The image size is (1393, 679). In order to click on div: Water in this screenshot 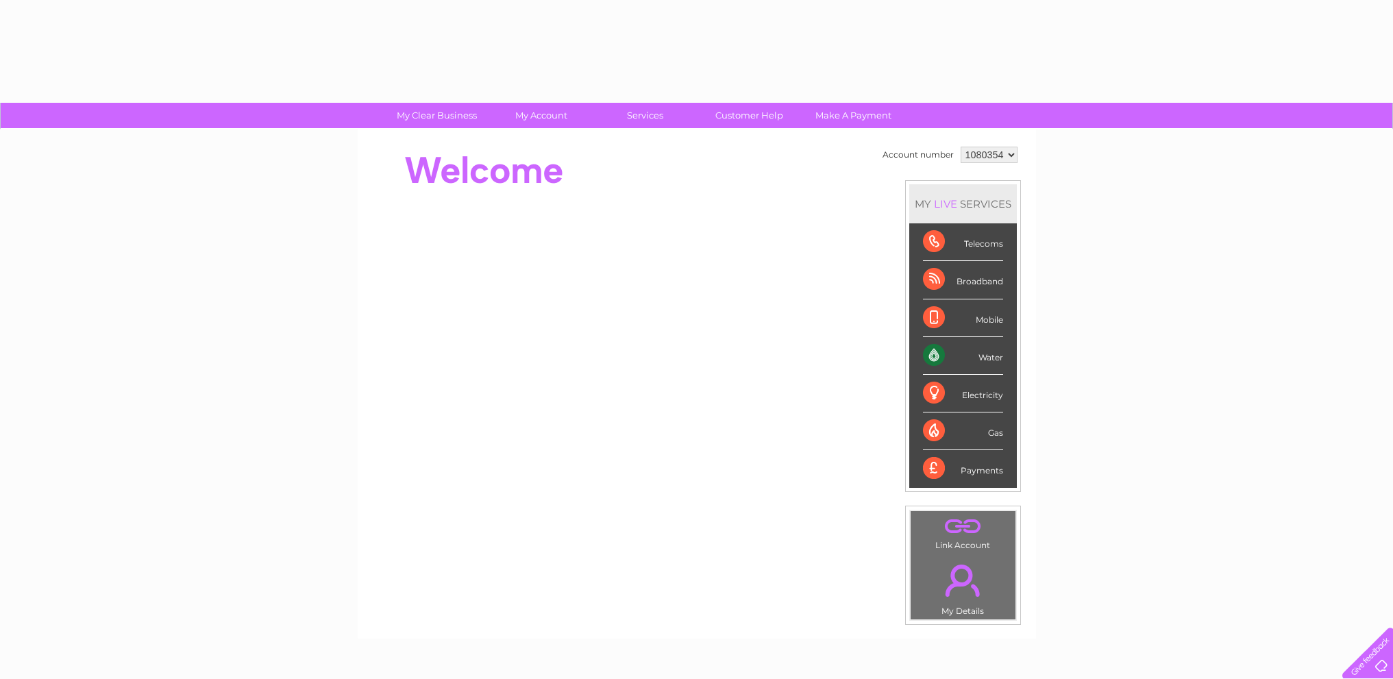, I will do `click(963, 356)`.